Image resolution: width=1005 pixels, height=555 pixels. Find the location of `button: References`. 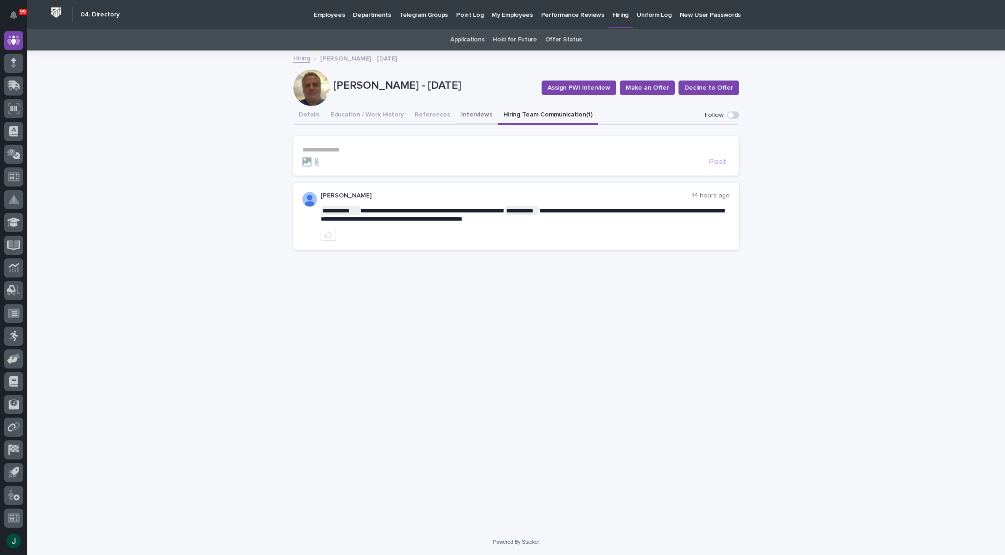

button: References is located at coordinates (433, 116).